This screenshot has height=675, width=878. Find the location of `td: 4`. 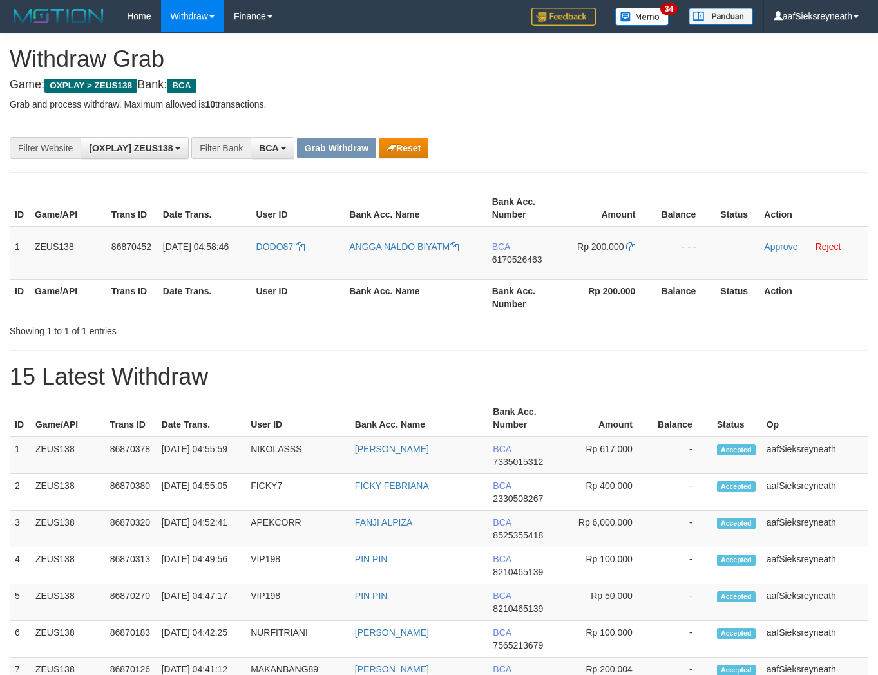

td: 4 is located at coordinates (20, 566).